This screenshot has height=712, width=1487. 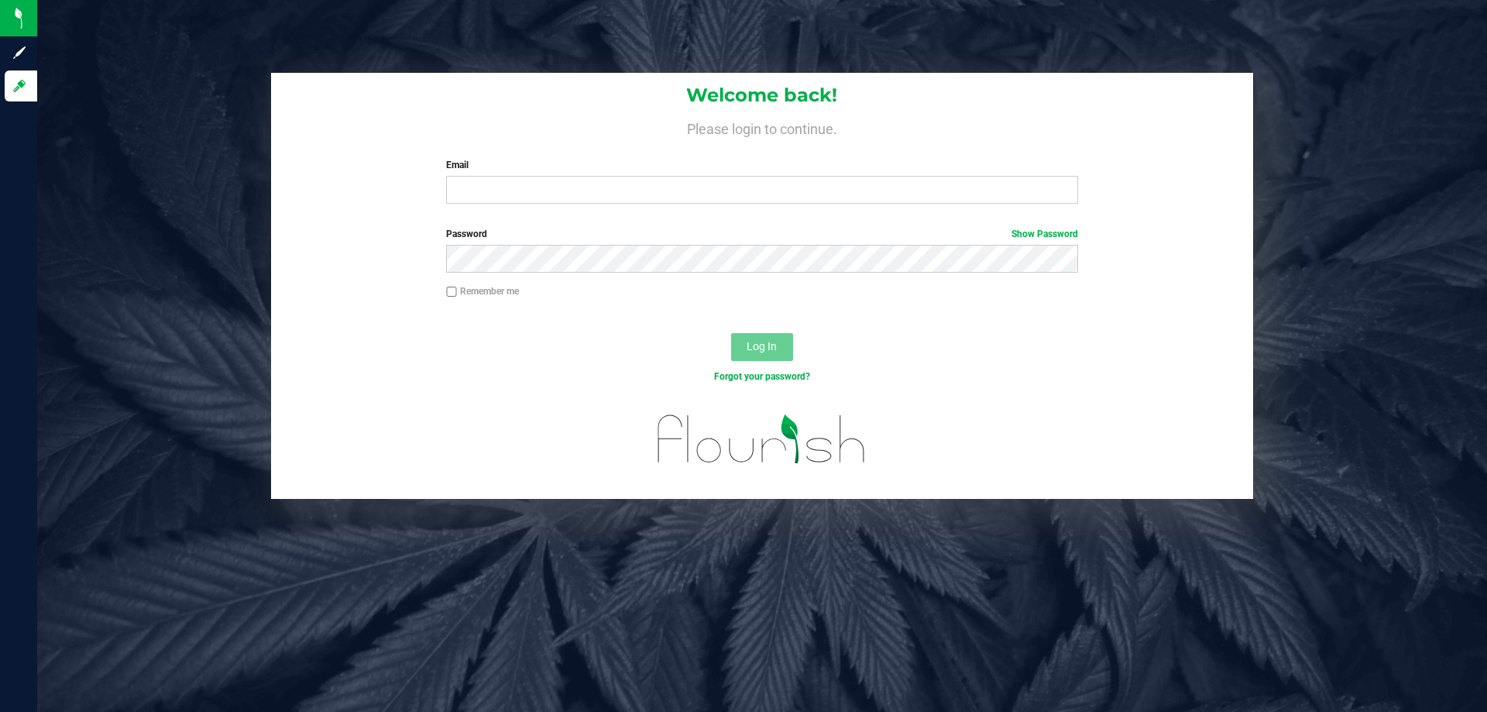 What do you see at coordinates (1045, 234) in the screenshot?
I see `a: Show Password` at bounding box center [1045, 234].